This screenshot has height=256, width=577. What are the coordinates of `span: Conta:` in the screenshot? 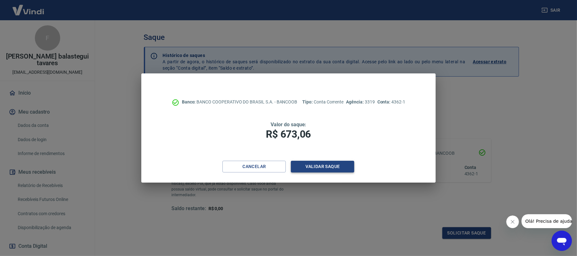 It's located at (385, 102).